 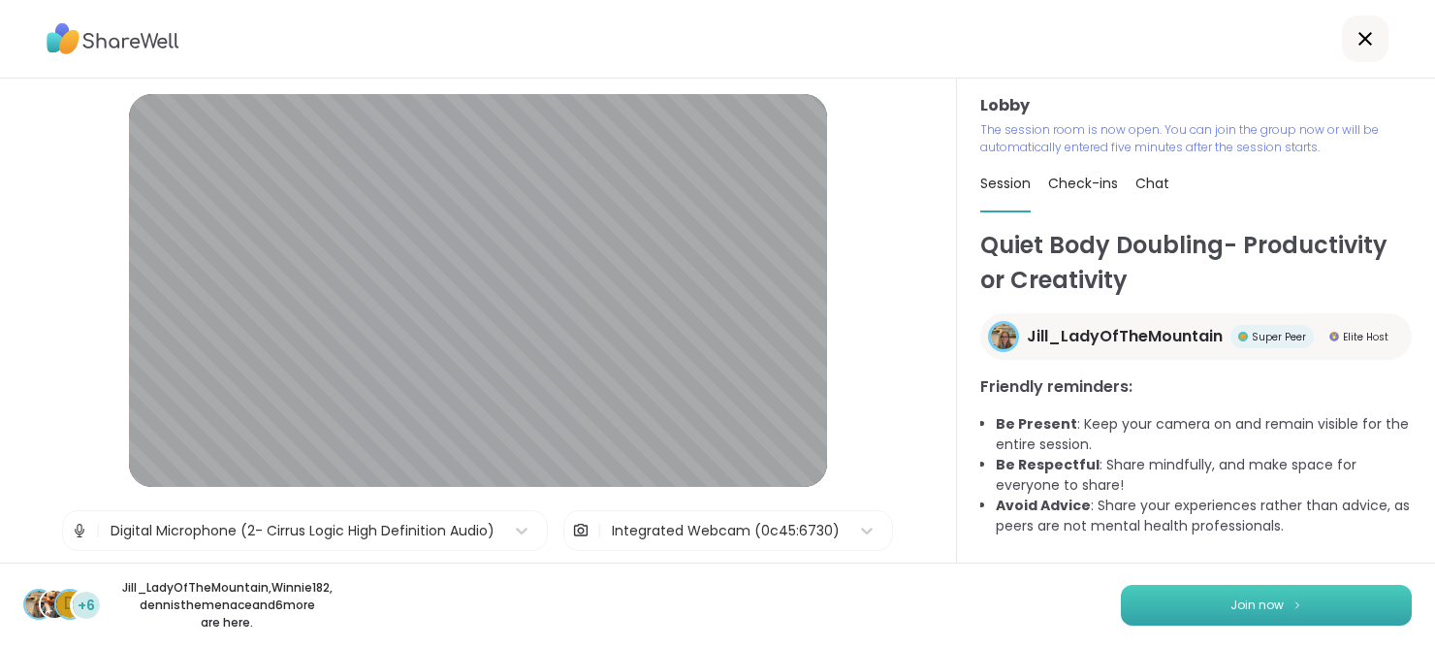 What do you see at coordinates (1334, 337) in the screenshot?
I see `img: Elite Host` at bounding box center [1334, 337].